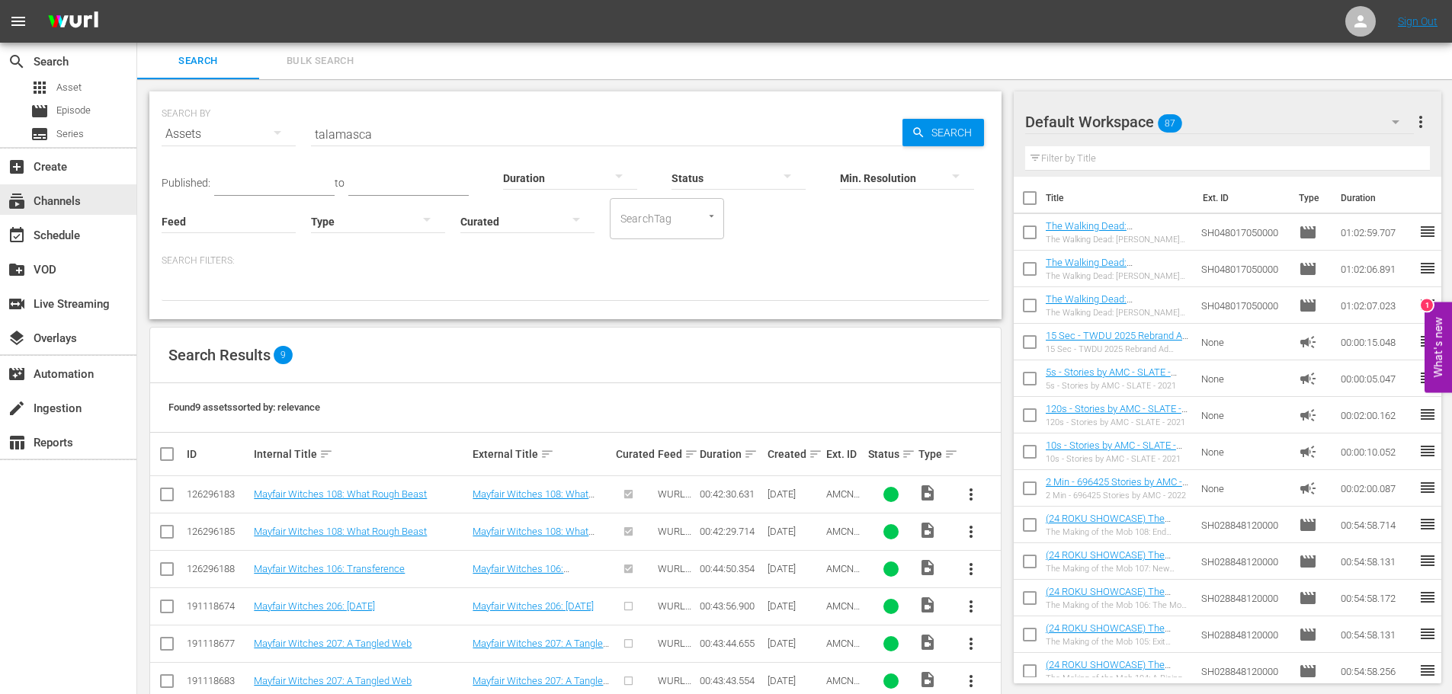  Describe the element at coordinates (1117, 642) in the screenshot. I see `div: The Making of the Mob 105: Exit Strategy` at that location.